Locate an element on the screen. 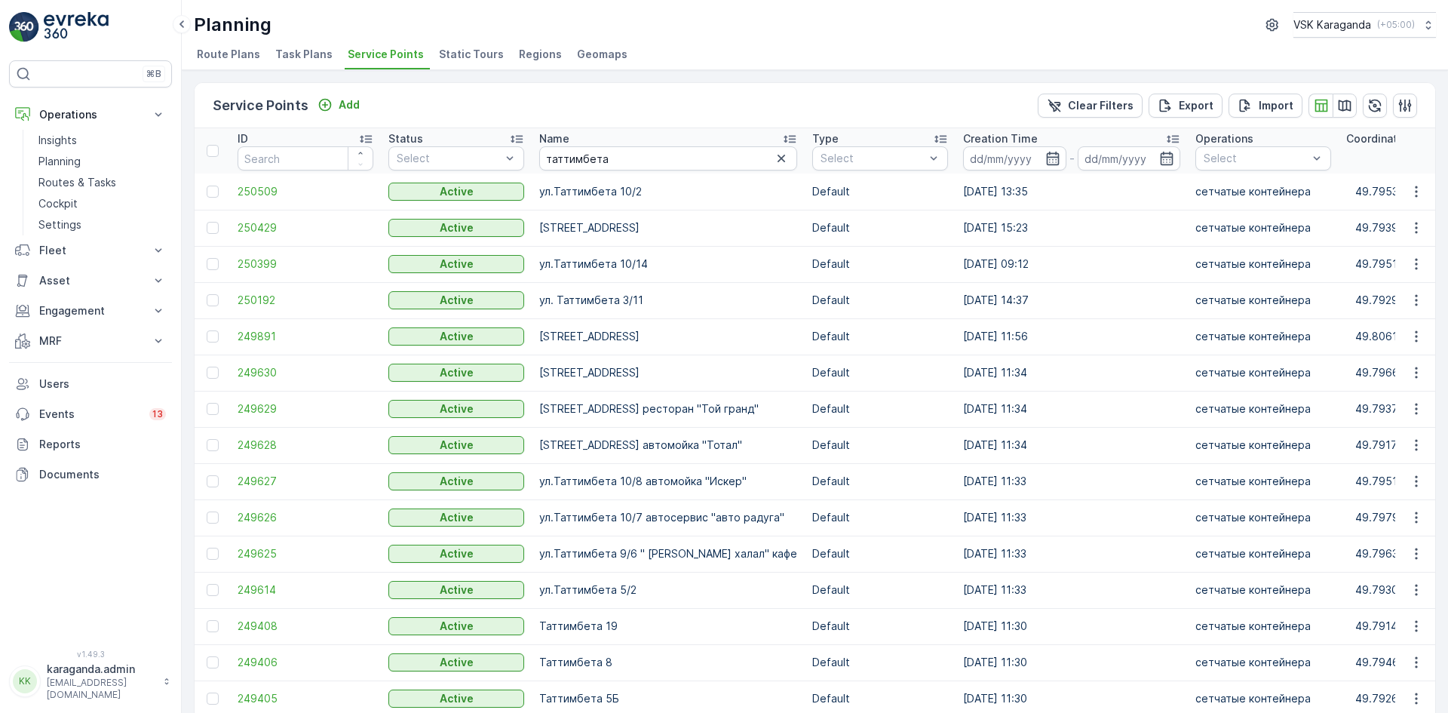  td: ул.Таттимбета 10/8 автомойка "Искер" is located at coordinates (668, 481).